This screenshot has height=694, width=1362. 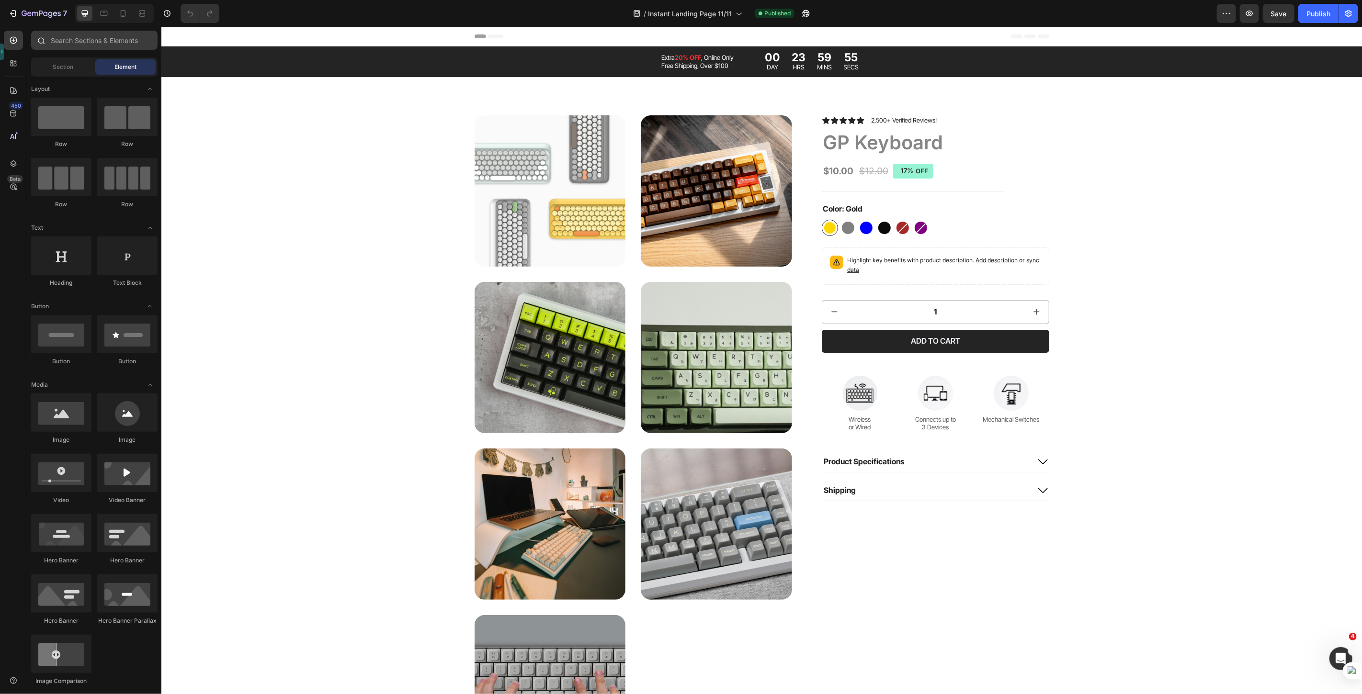 I want to click on div: Image Comparison, so click(x=61, y=681).